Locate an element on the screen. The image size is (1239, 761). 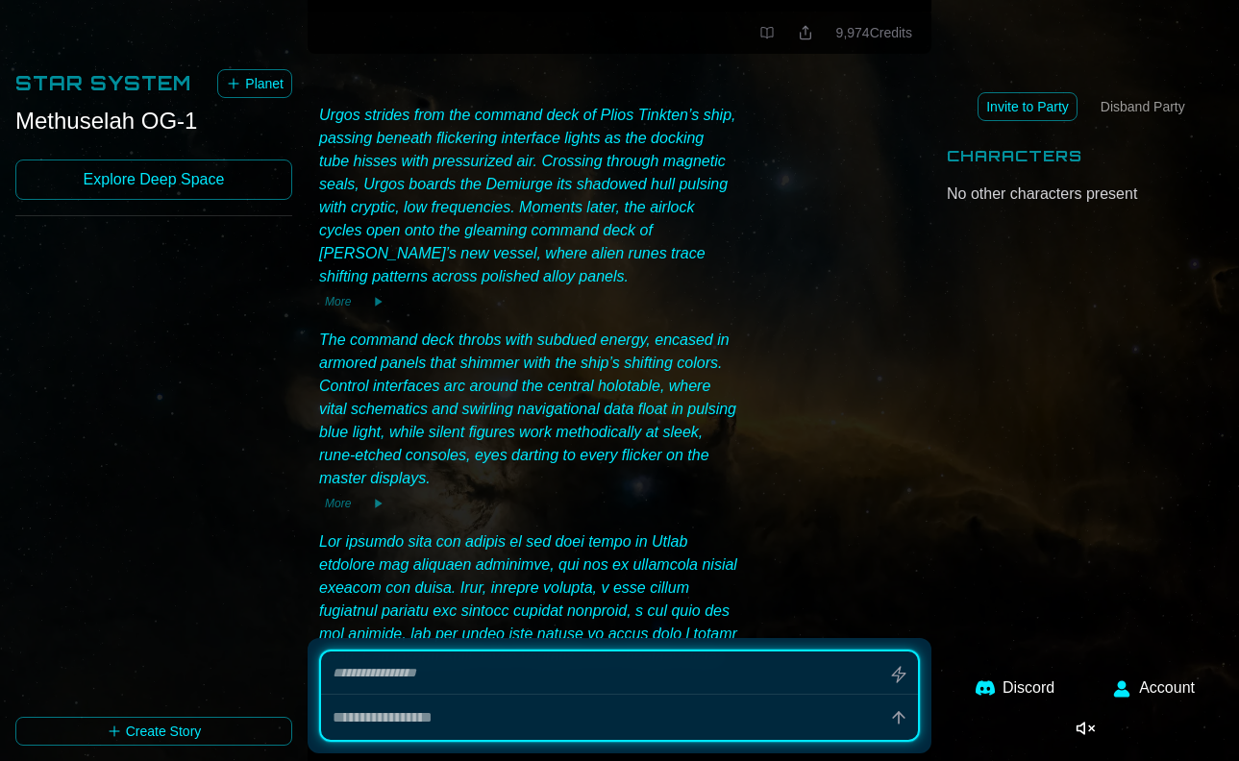
img: User is located at coordinates (1121, 688).